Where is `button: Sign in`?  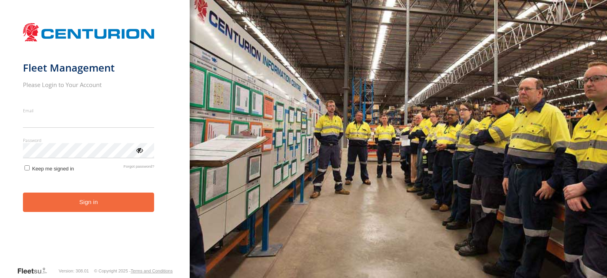 button: Sign in is located at coordinates (89, 202).